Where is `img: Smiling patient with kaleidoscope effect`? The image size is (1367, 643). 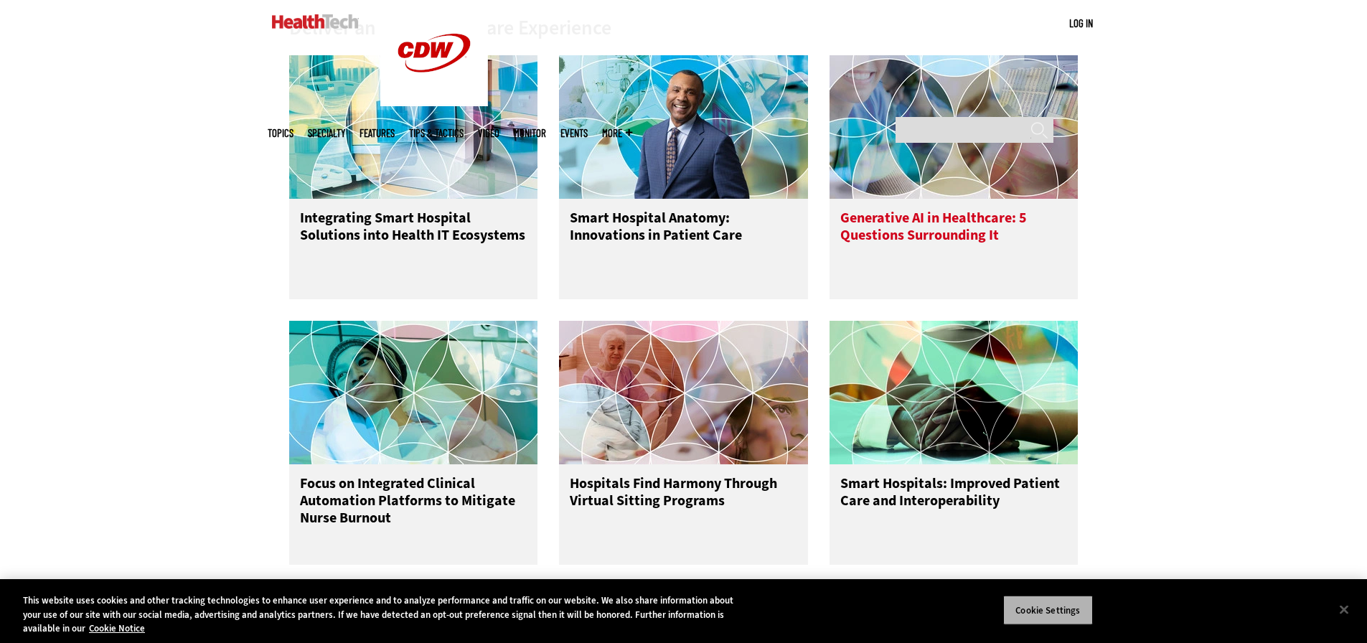 img: Smiling patient with kaleidoscope effect is located at coordinates (413, 393).